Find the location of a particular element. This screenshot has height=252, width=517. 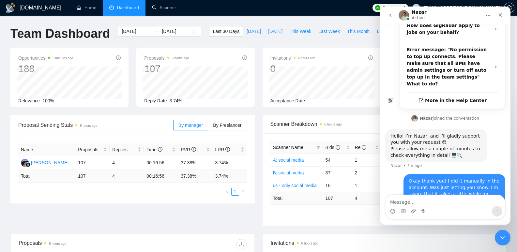

span: filter is located at coordinates (319, 148).